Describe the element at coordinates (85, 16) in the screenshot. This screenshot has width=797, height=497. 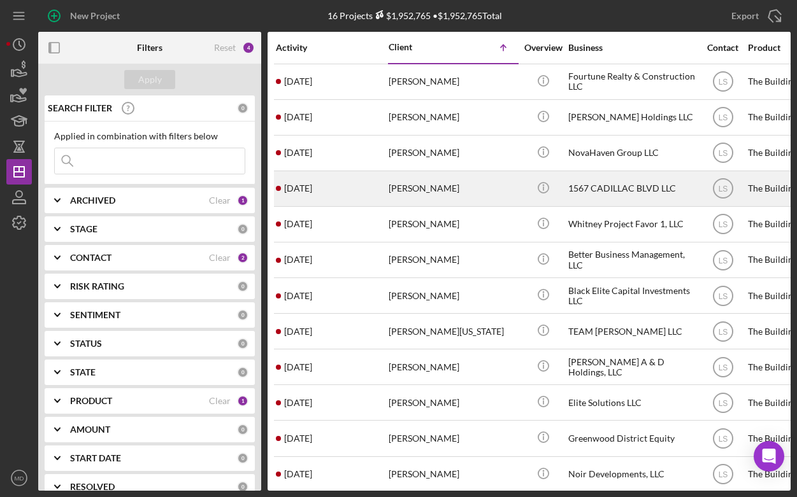
I see `button: New Project` at that location.